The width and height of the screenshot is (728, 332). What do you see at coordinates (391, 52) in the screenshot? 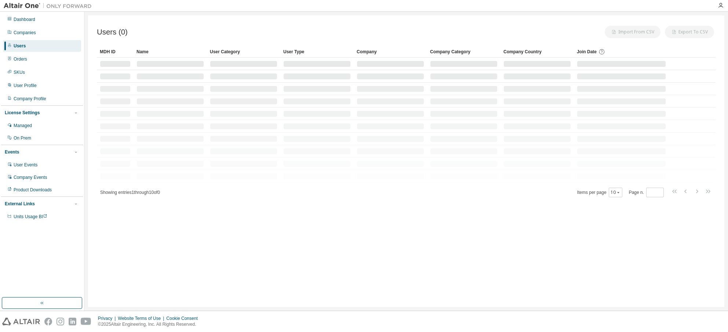
I see `div: Company` at bounding box center [391, 52].